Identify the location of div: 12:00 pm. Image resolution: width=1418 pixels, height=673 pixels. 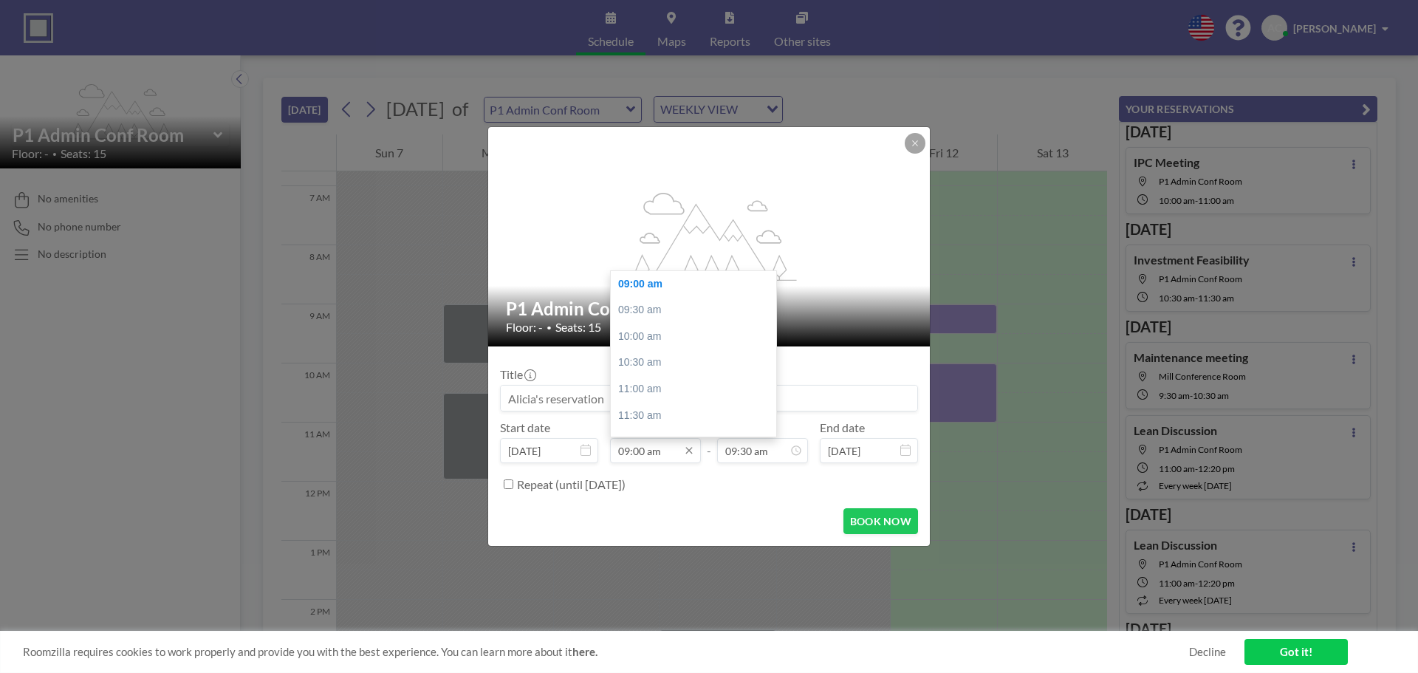
(697, 442).